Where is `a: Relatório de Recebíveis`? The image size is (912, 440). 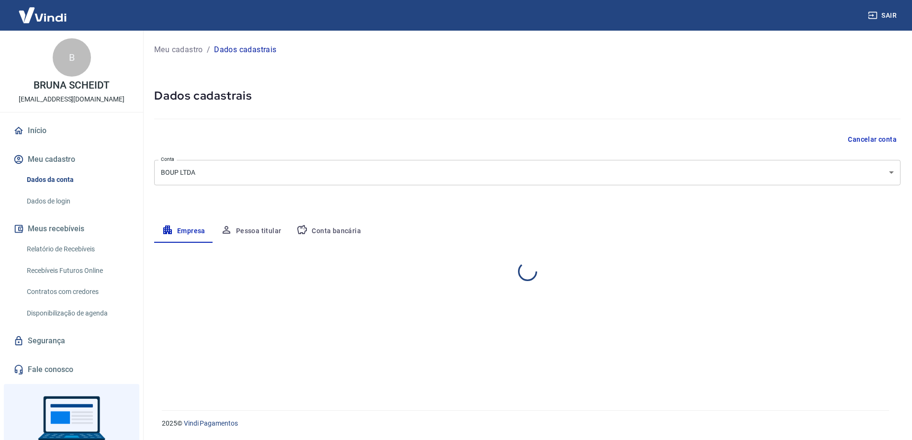 a: Relatório de Recebíveis is located at coordinates (77, 249).